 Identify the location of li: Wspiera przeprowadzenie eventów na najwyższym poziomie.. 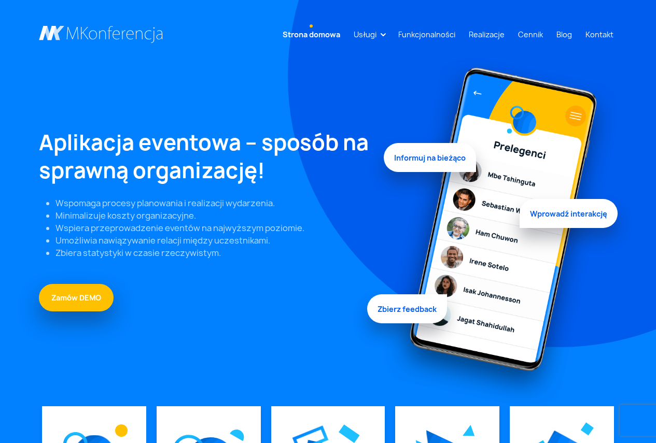
(213, 228).